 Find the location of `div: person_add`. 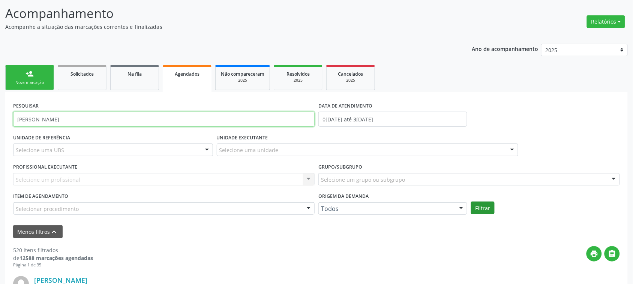

div: person_add is located at coordinates (30, 74).